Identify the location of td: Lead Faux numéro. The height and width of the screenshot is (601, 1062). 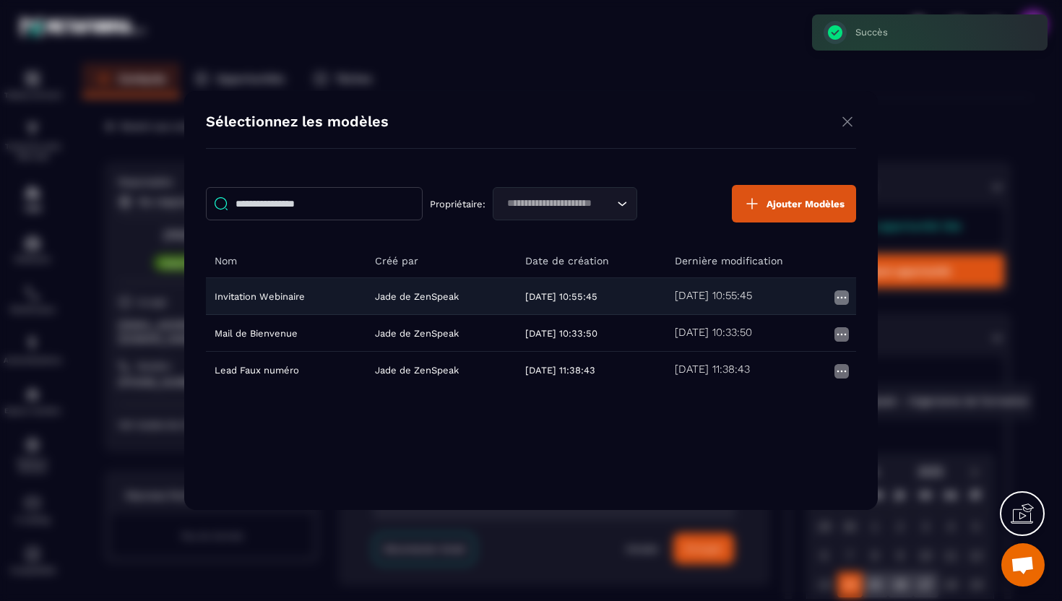
(286, 370).